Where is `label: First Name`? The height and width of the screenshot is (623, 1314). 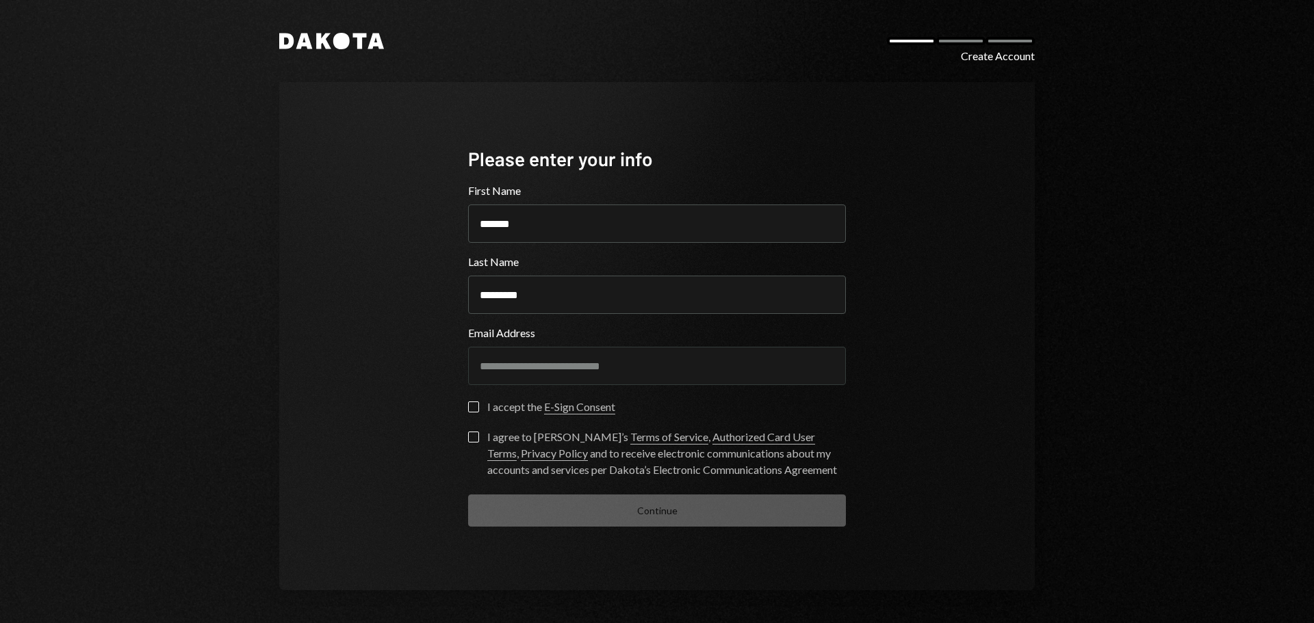 label: First Name is located at coordinates (657, 191).